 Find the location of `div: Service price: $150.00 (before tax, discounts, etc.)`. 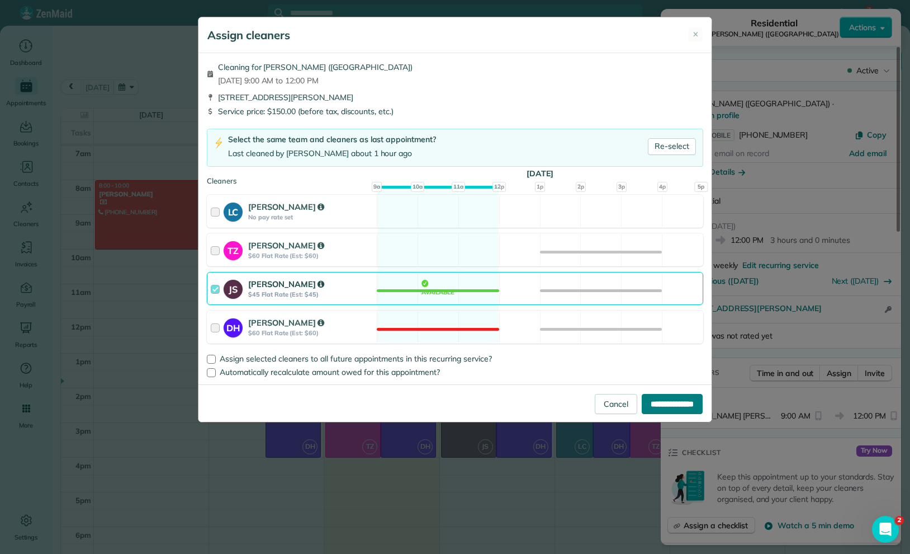

div: Service price: $150.00 (before tax, discounts, etc.) is located at coordinates (455, 111).